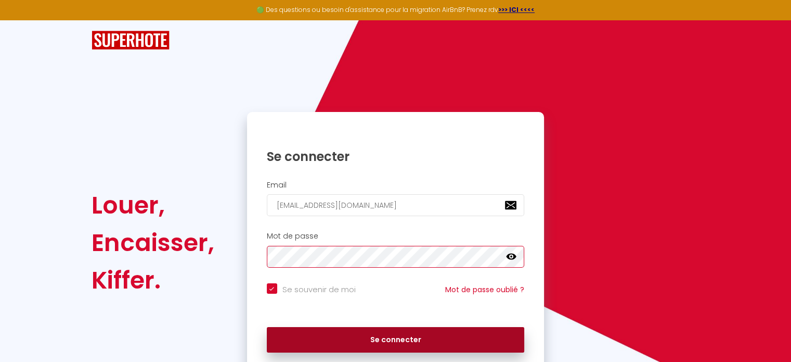 The image size is (791, 362). I want to click on button: Se connecter, so click(396, 340).